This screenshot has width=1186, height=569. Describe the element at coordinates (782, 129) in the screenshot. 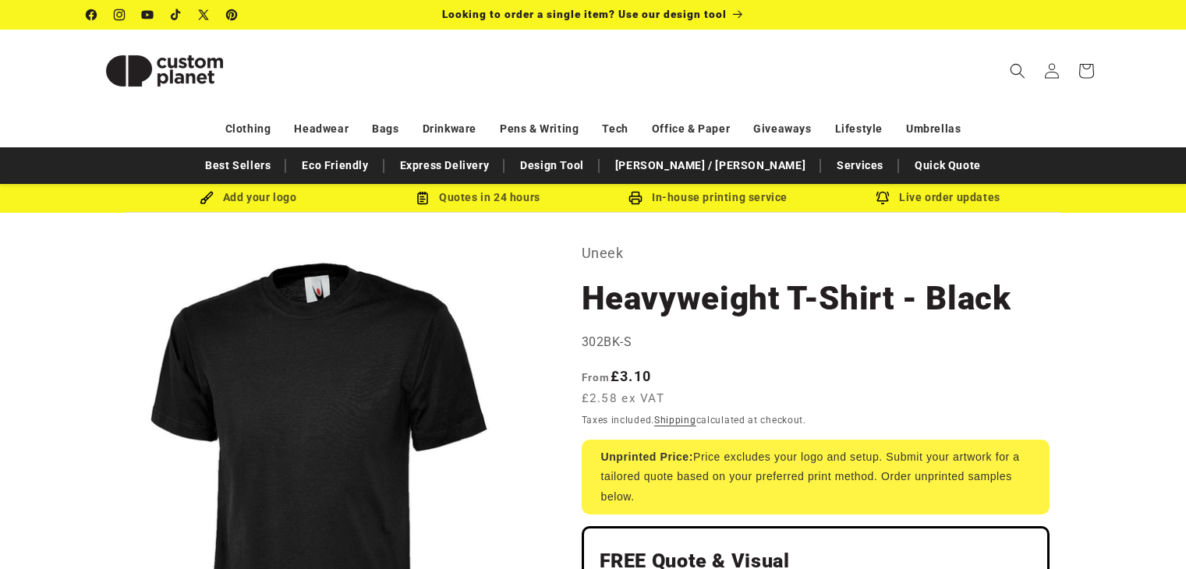

I see `a: Giveaways` at that location.